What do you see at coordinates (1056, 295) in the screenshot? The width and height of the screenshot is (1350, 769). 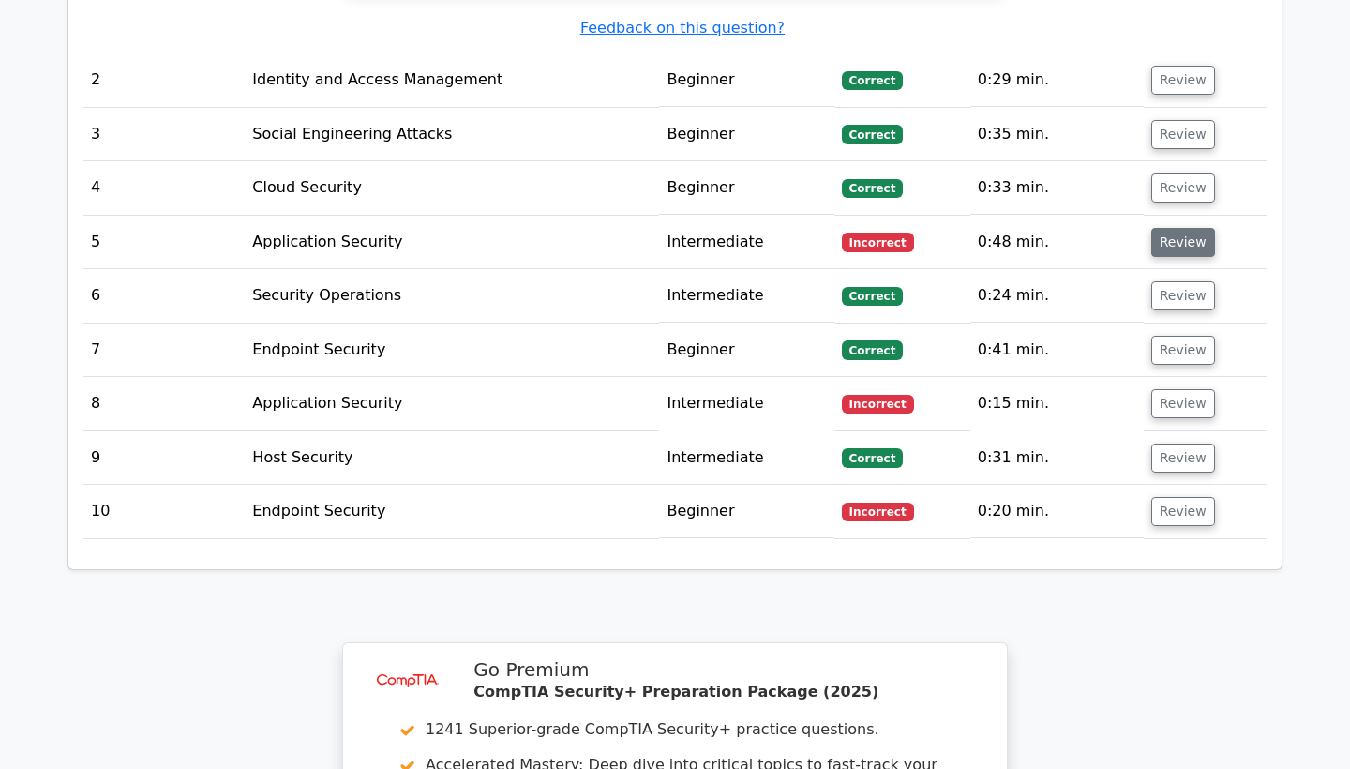 I see `td: 0:24 min.` at bounding box center [1056, 295].